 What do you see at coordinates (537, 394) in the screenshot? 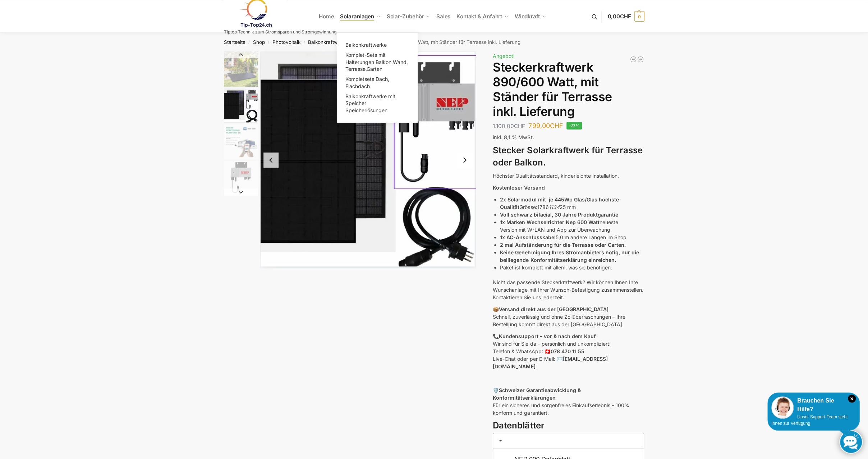
I see `strong: Schweizer Garantieabwicklung & Konformitätserklärungen` at bounding box center [537, 394].